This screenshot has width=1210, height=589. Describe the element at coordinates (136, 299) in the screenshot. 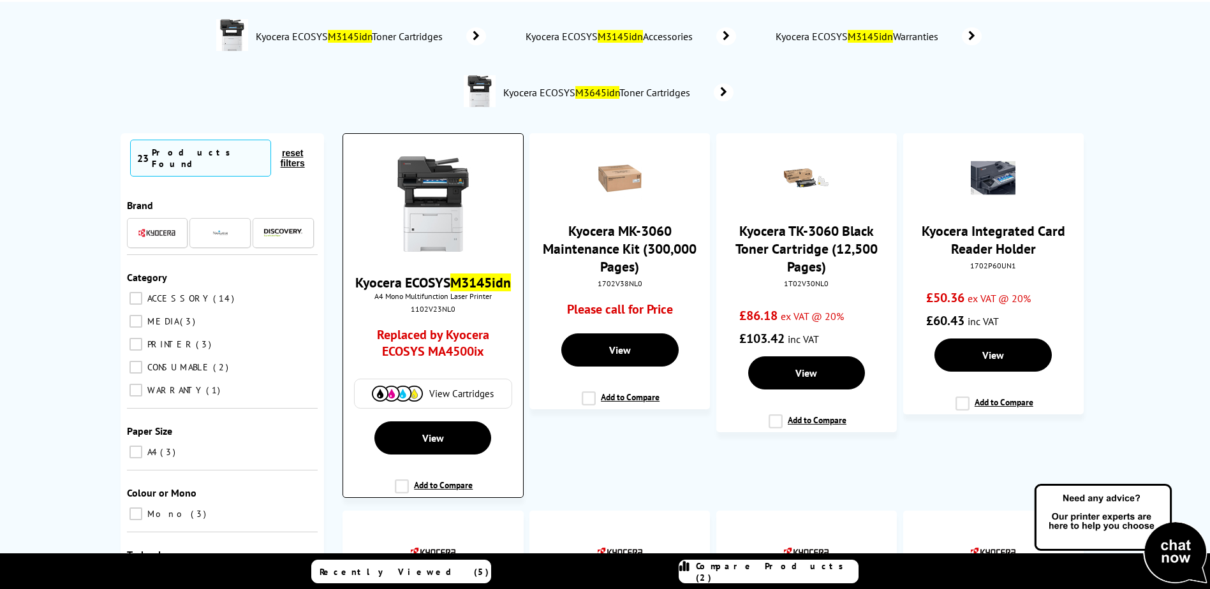

I see `input: ACCESSORY 14` at that location.